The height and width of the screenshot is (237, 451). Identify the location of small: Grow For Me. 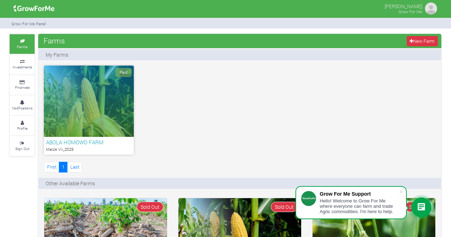
(410, 11).